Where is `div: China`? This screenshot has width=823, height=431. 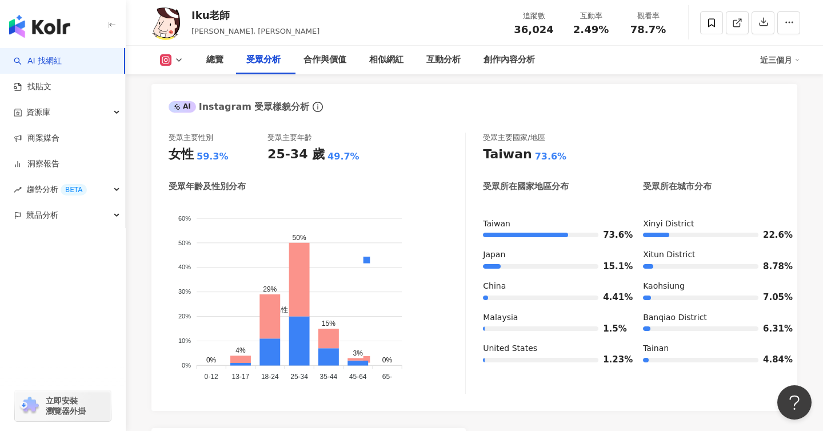 div: China is located at coordinates (551, 286).